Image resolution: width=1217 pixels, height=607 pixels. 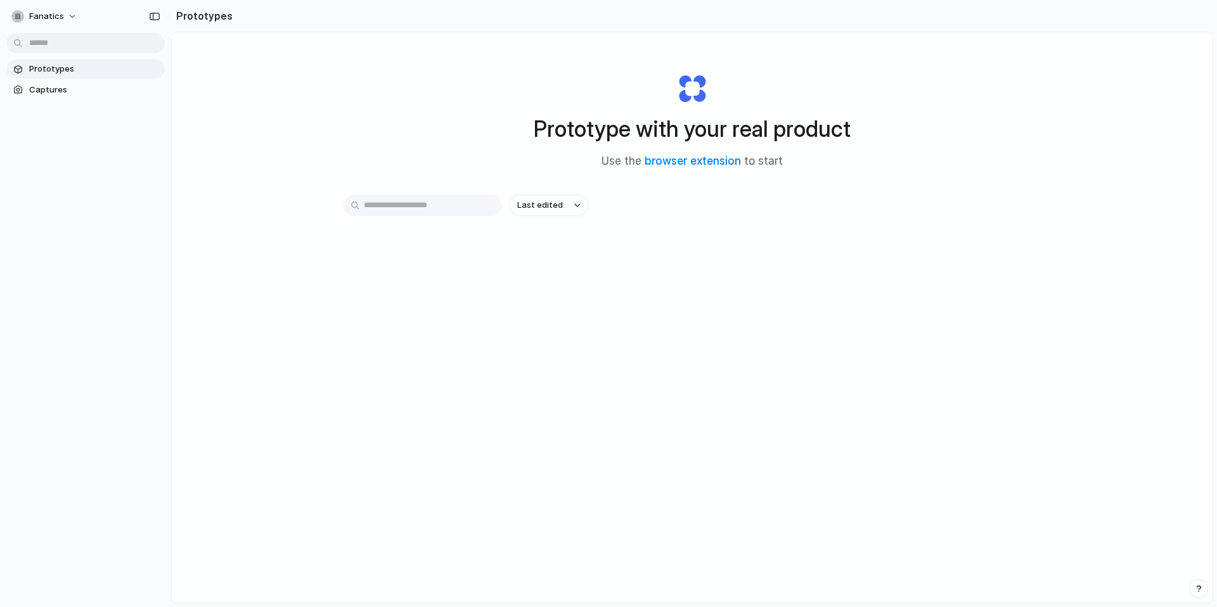 What do you see at coordinates (549, 205) in the screenshot?
I see `button: Last edited` at bounding box center [549, 205].